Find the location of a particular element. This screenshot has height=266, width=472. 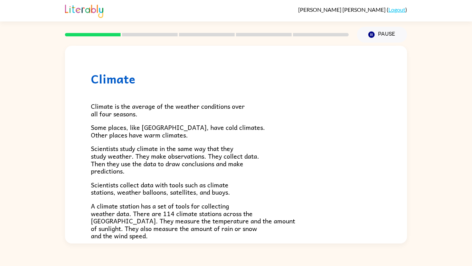

img: Literably is located at coordinates (84, 10).